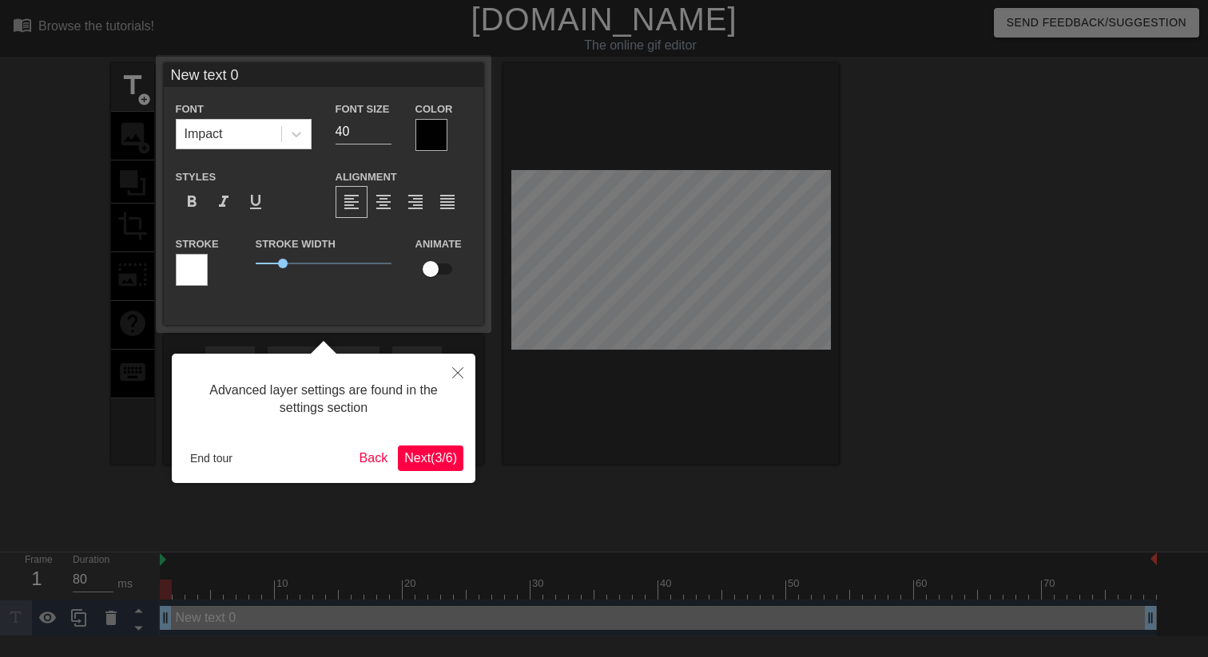  I want to click on button: Back, so click(374, 458).